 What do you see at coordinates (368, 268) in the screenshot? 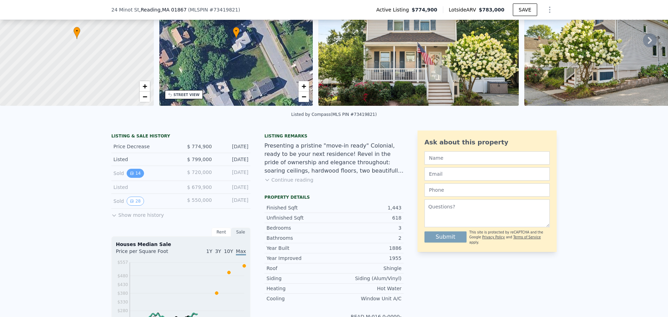
I see `div: Shingle` at bounding box center [368, 268].